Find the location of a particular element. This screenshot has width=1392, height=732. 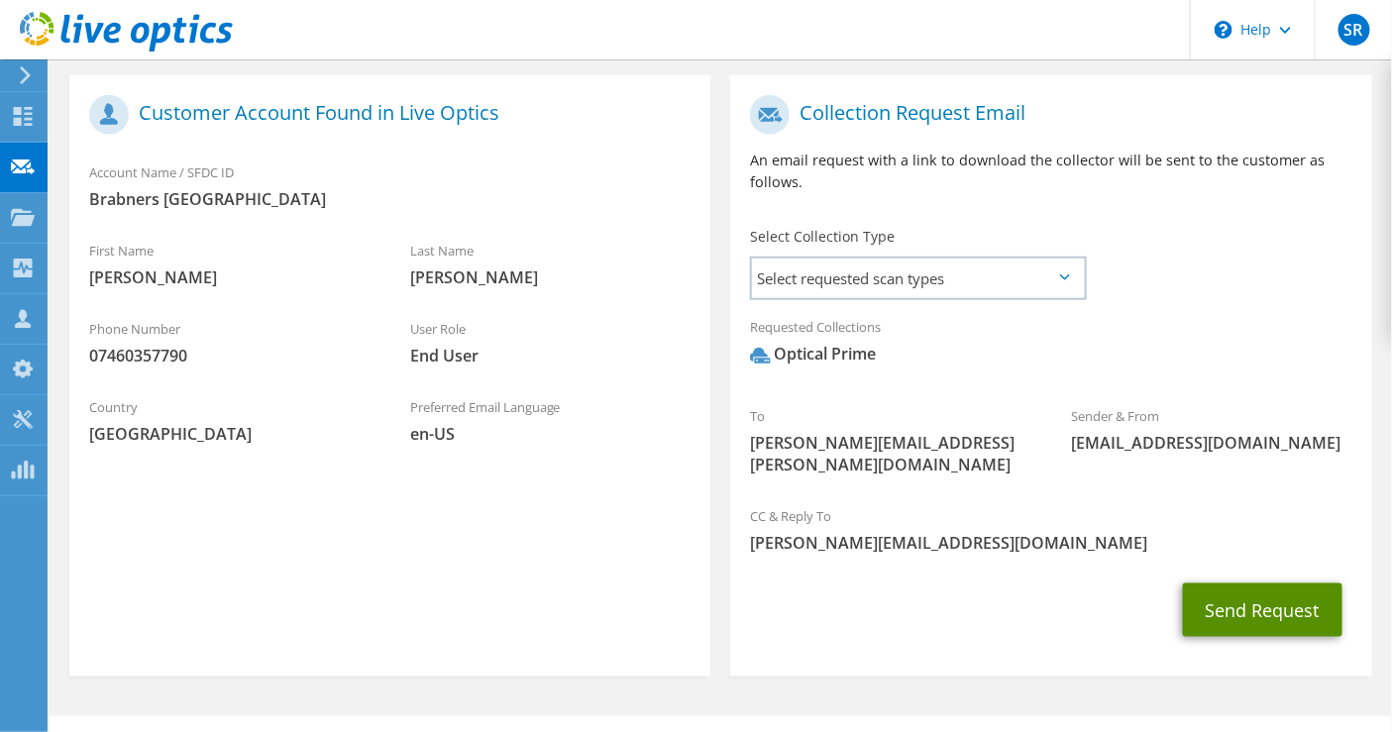

h1: Customer Account Found in Live Optics is located at coordinates (385, 115).